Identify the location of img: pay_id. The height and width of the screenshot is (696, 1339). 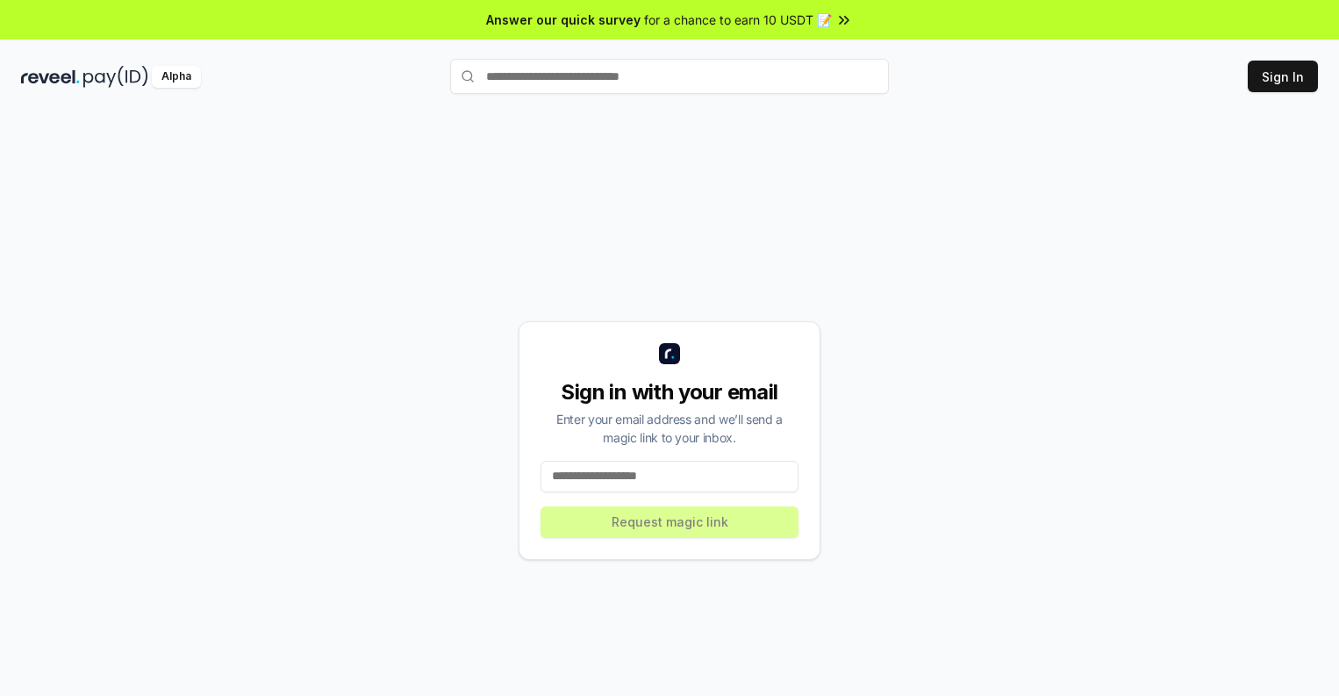
(116, 76).